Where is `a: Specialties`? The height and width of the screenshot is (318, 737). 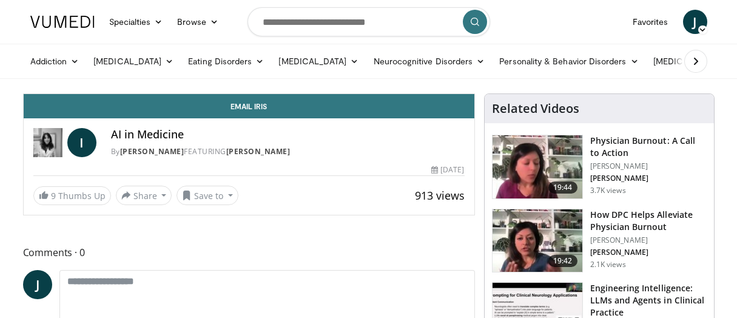
a: Specialties is located at coordinates (136, 22).